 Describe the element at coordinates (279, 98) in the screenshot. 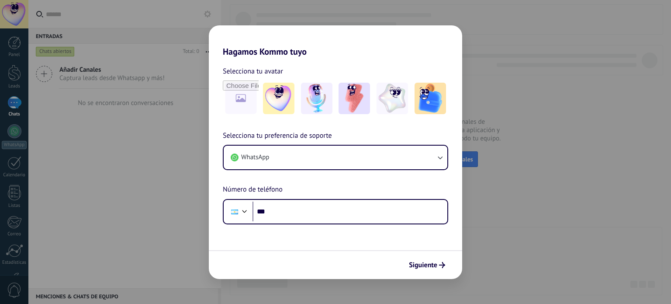

I see `img: -1.jpeg` at that location.